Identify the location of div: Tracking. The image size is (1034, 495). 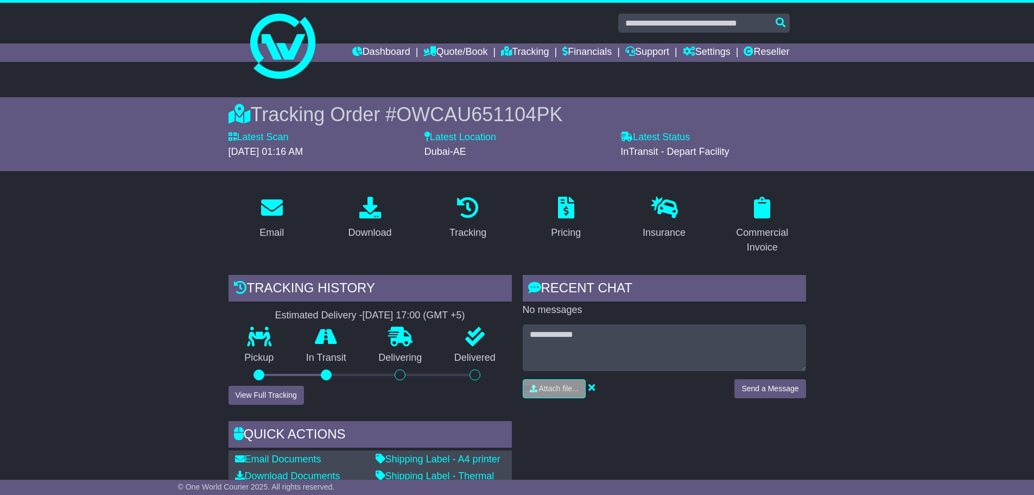
(468, 232).